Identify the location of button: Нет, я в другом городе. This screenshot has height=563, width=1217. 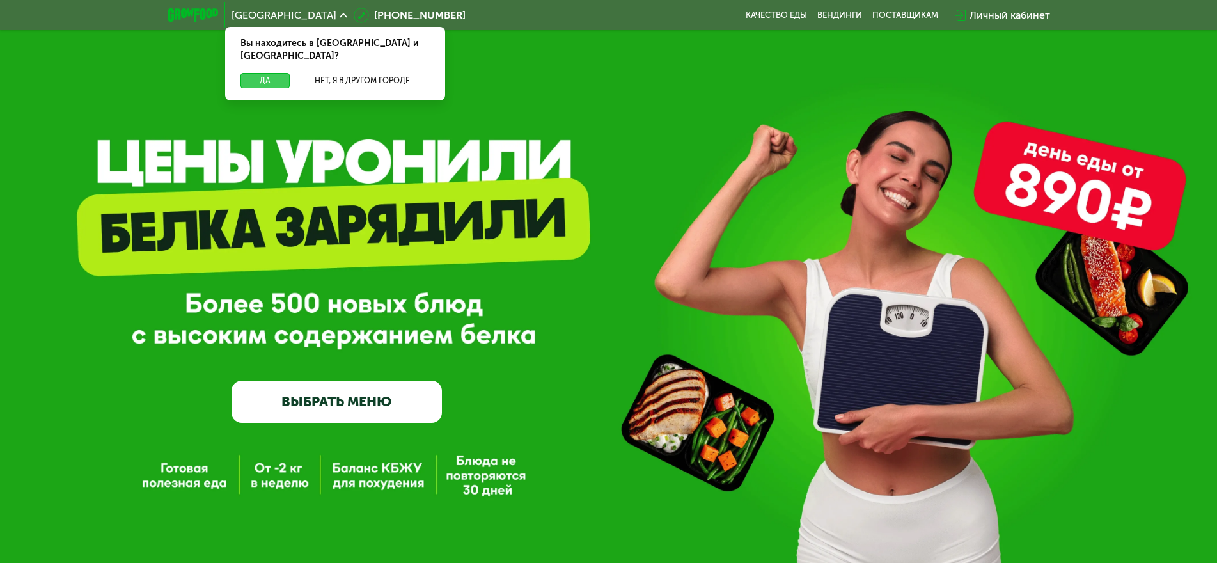
(362, 81).